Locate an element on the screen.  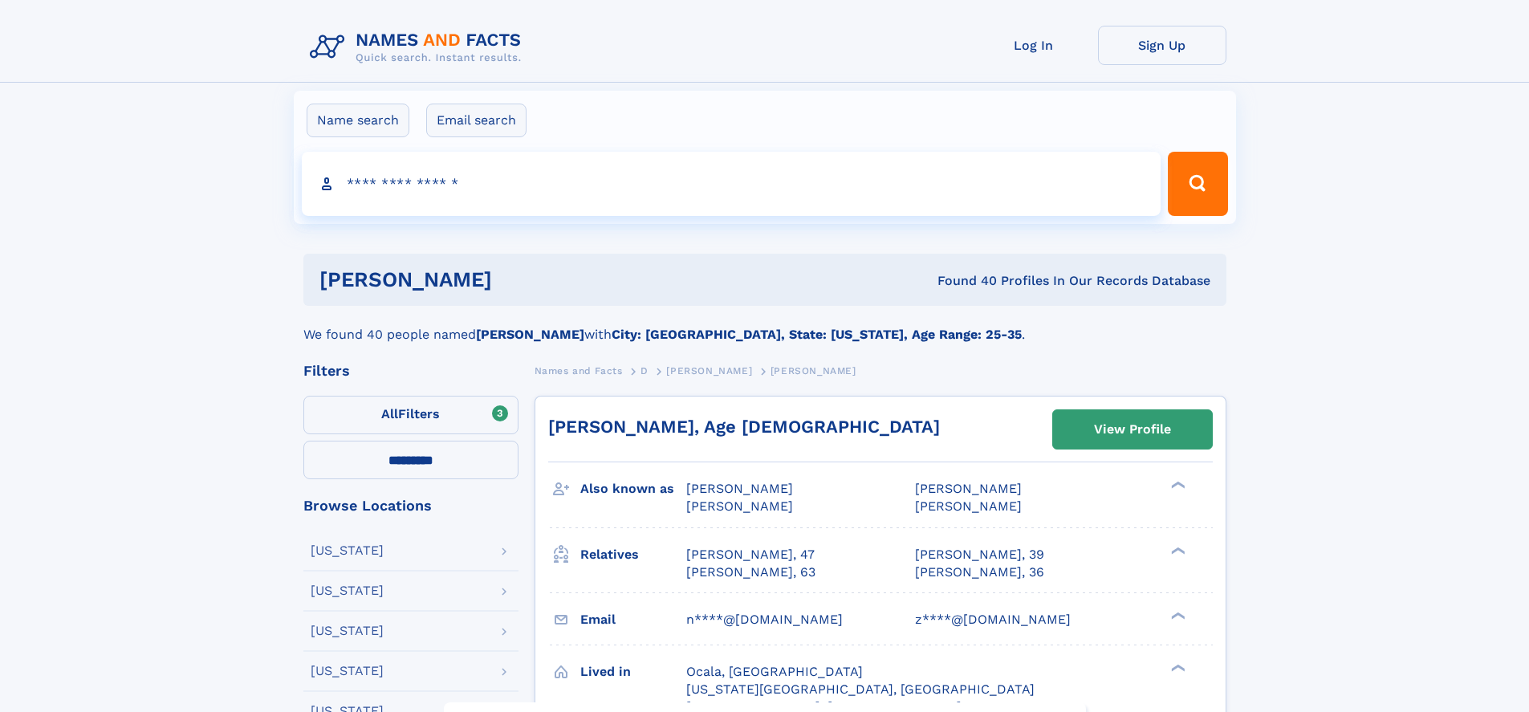
div: Found 40 Profiles In Our Records Database is located at coordinates (962, 281).